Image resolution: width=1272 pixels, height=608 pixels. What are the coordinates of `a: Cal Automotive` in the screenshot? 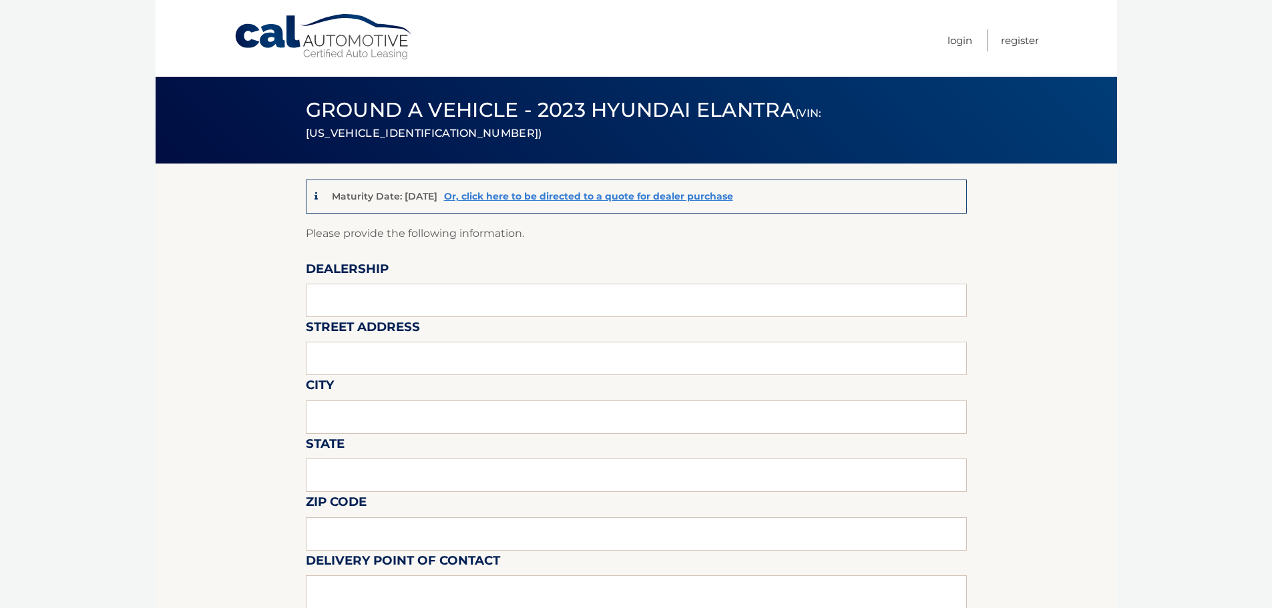 It's located at (324, 37).